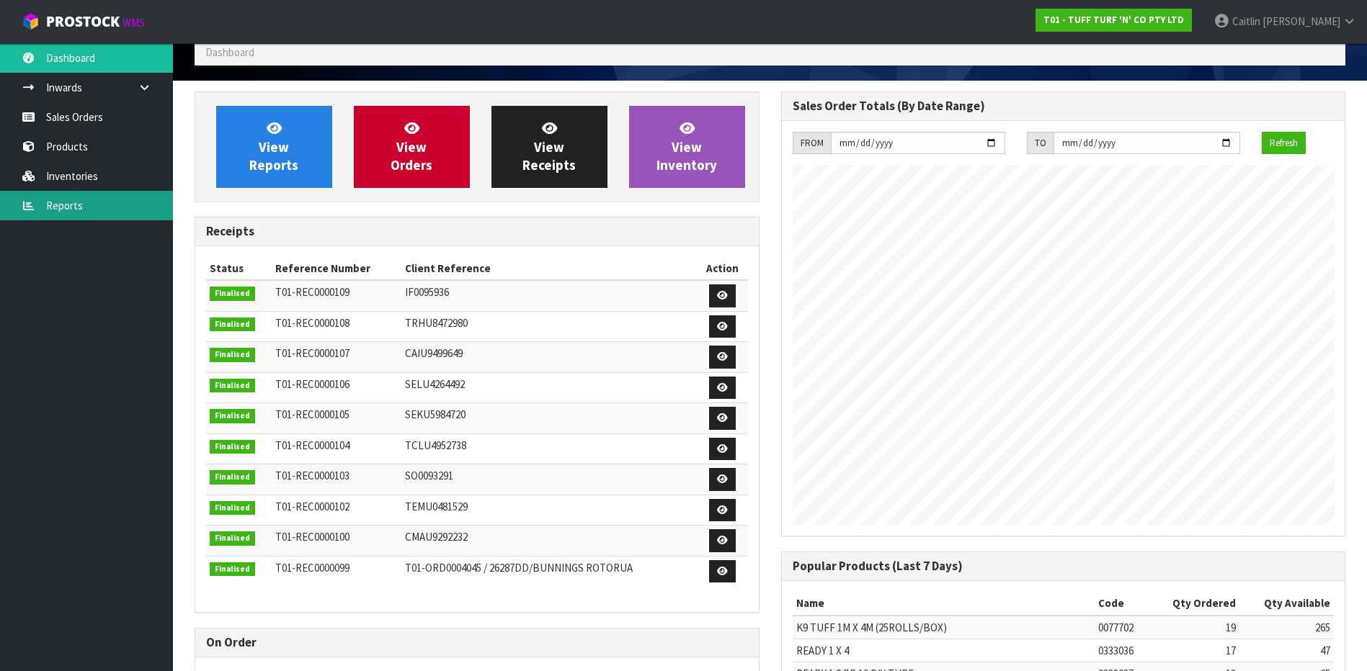 This screenshot has width=1367, height=671. I want to click on h3: On Order, so click(477, 643).